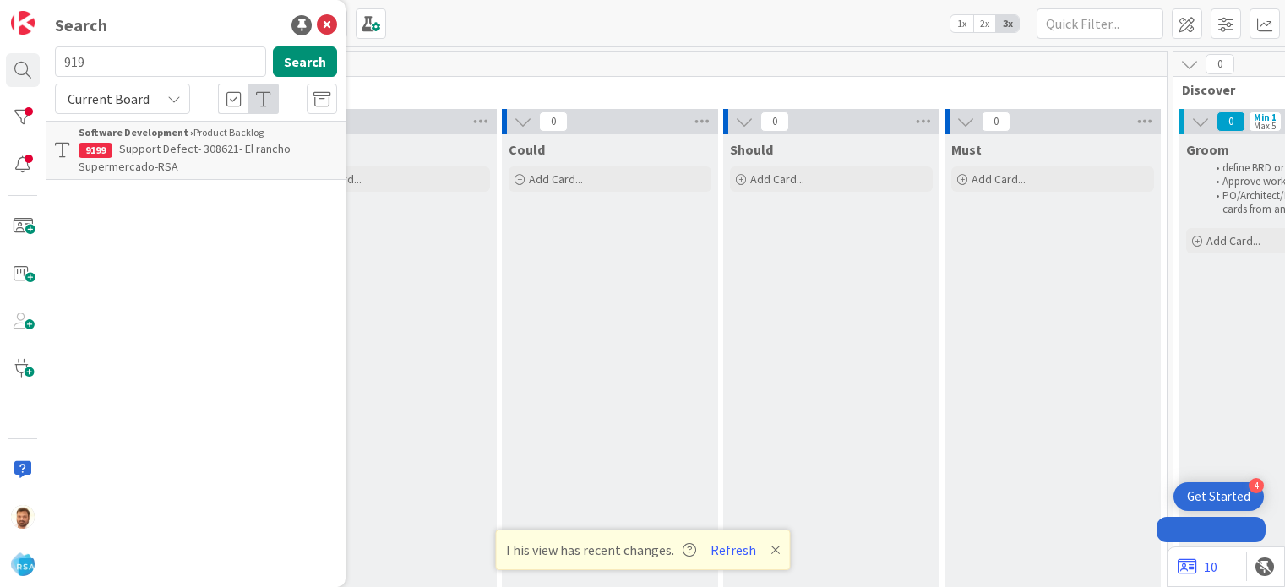 This screenshot has height=587, width=1285. What do you see at coordinates (208, 133) in the screenshot?
I see `div: Product Backlog` at bounding box center [208, 133].